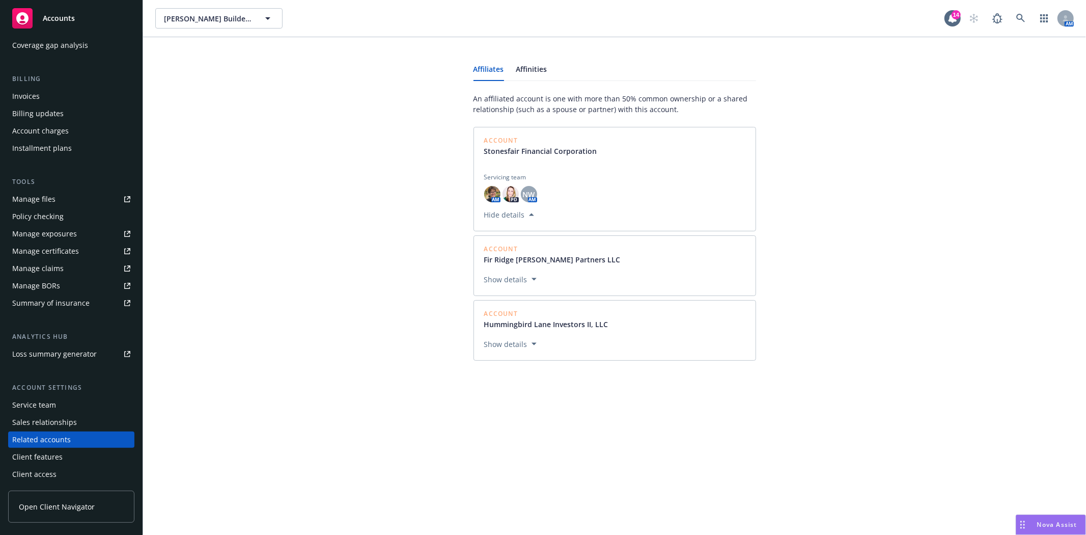 The width and height of the screenshot is (1086, 535). Describe the element at coordinates (50, 45) in the screenshot. I see `div: Coverage gap analysis` at that location.